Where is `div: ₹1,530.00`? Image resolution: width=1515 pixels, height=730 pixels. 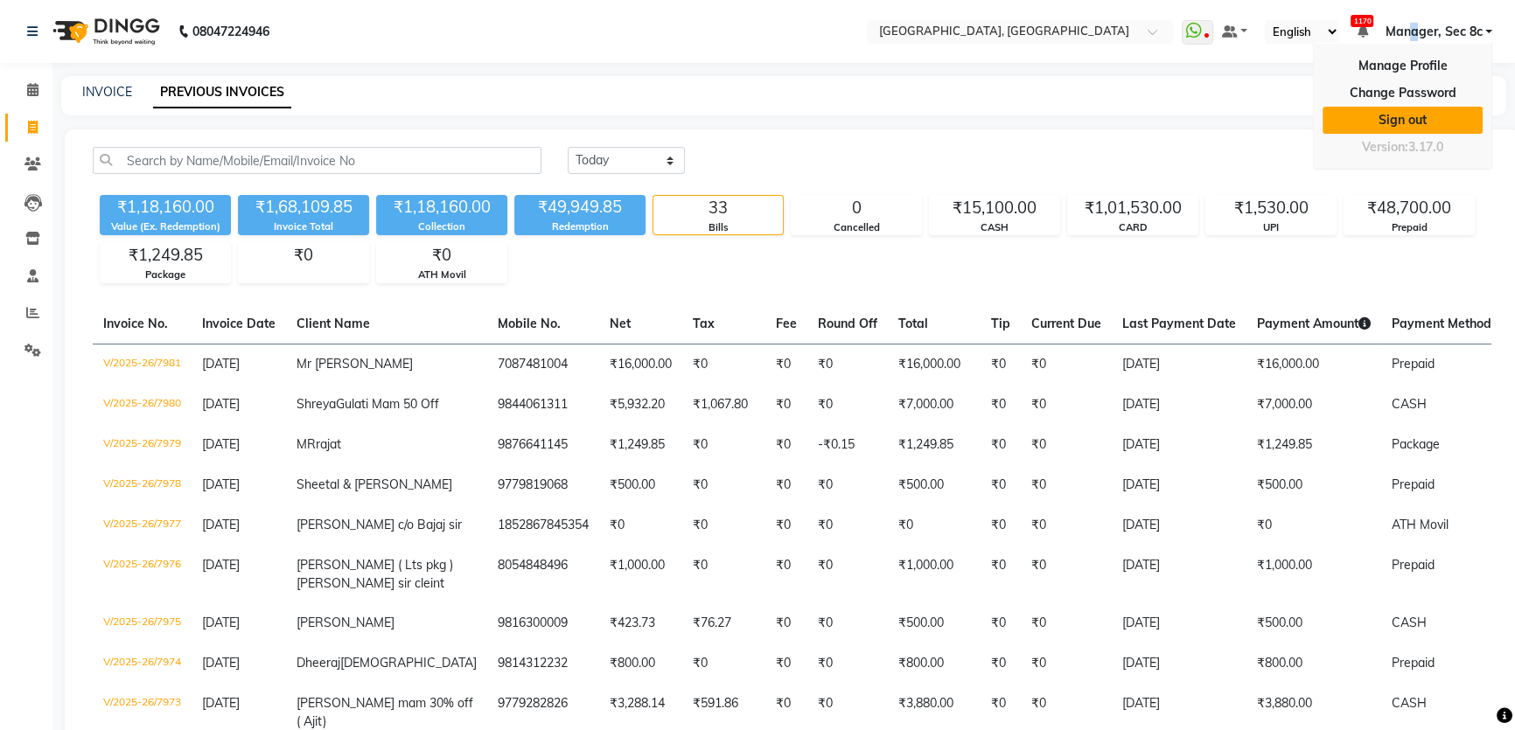
div: ₹1,530.00 is located at coordinates (1271, 208).